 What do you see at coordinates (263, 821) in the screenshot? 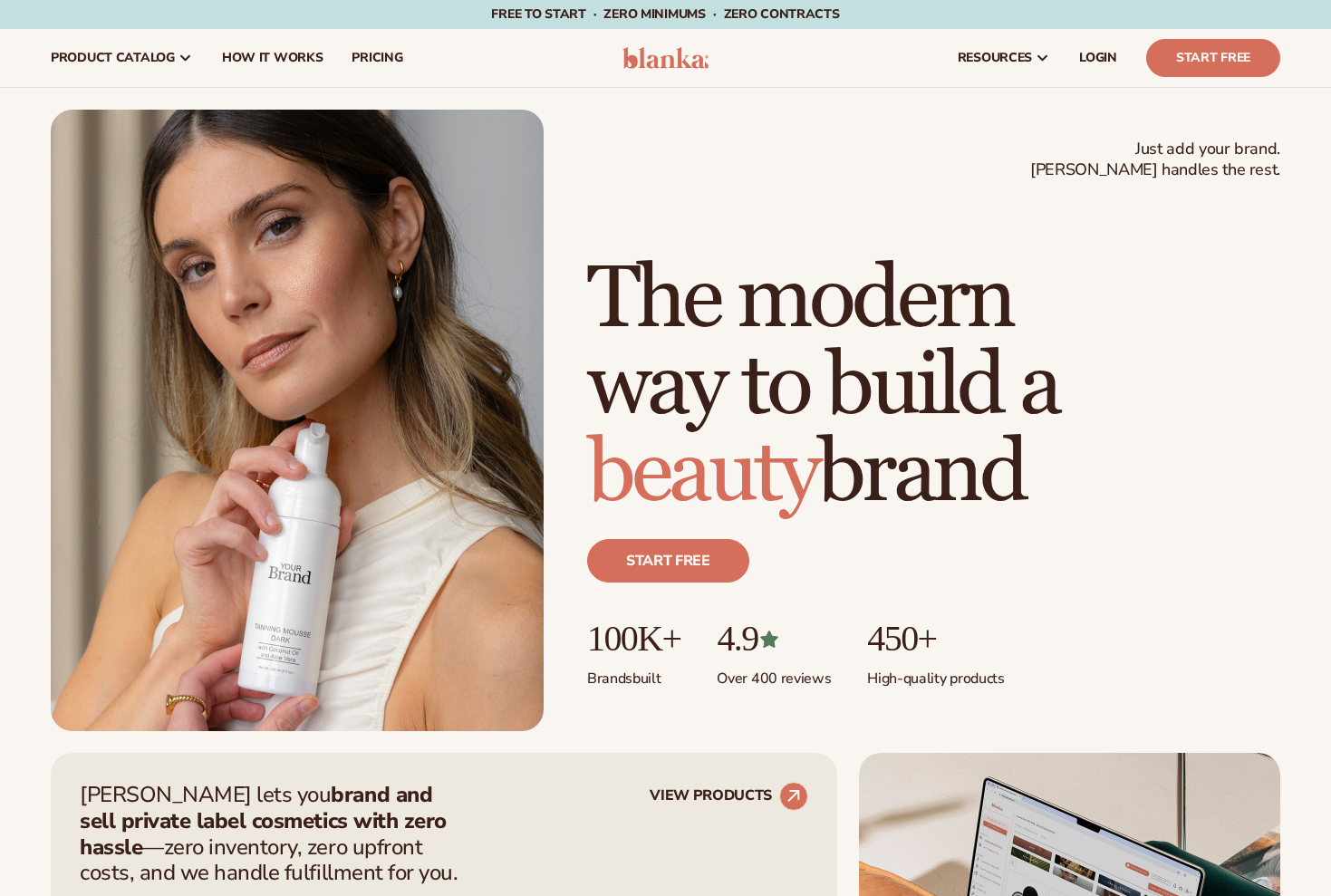
I see `strong: brand and sell private label cosmetics with zero hassle` at bounding box center [263, 821].